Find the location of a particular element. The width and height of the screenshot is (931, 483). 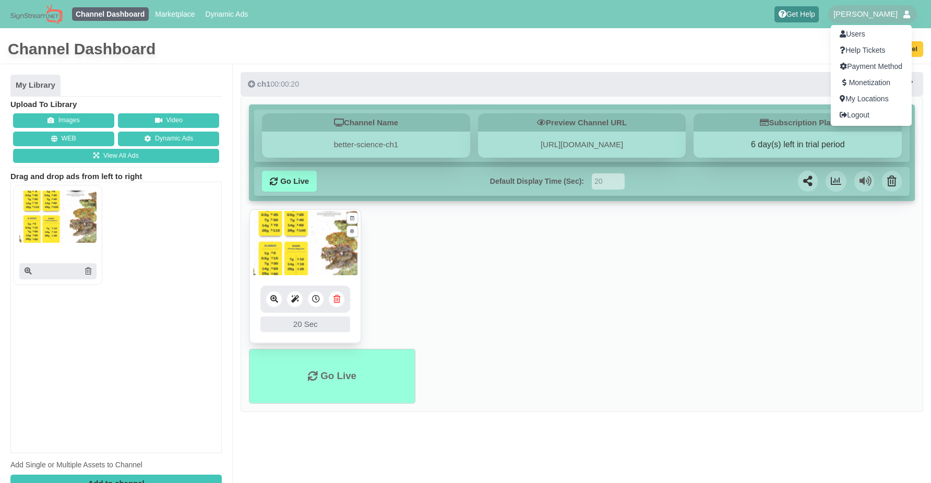

a: Users is located at coordinates (871, 34).